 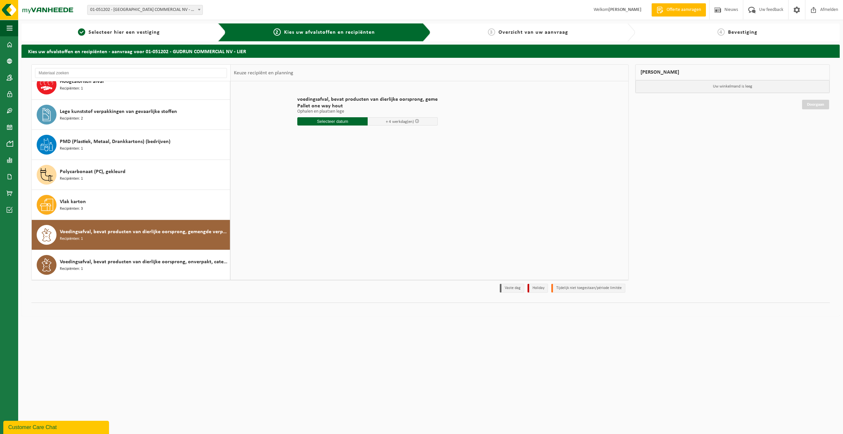 What do you see at coordinates (733, 87) in the screenshot?
I see `p: Uw winkelmand is leeg` at bounding box center [733, 87].